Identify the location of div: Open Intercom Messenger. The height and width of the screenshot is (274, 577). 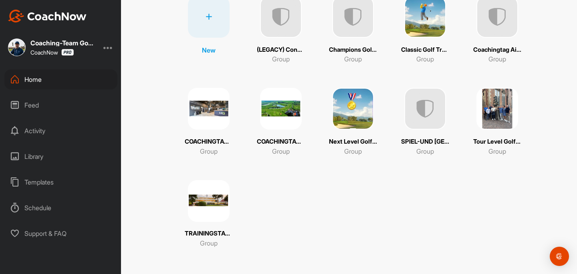
(559, 256).